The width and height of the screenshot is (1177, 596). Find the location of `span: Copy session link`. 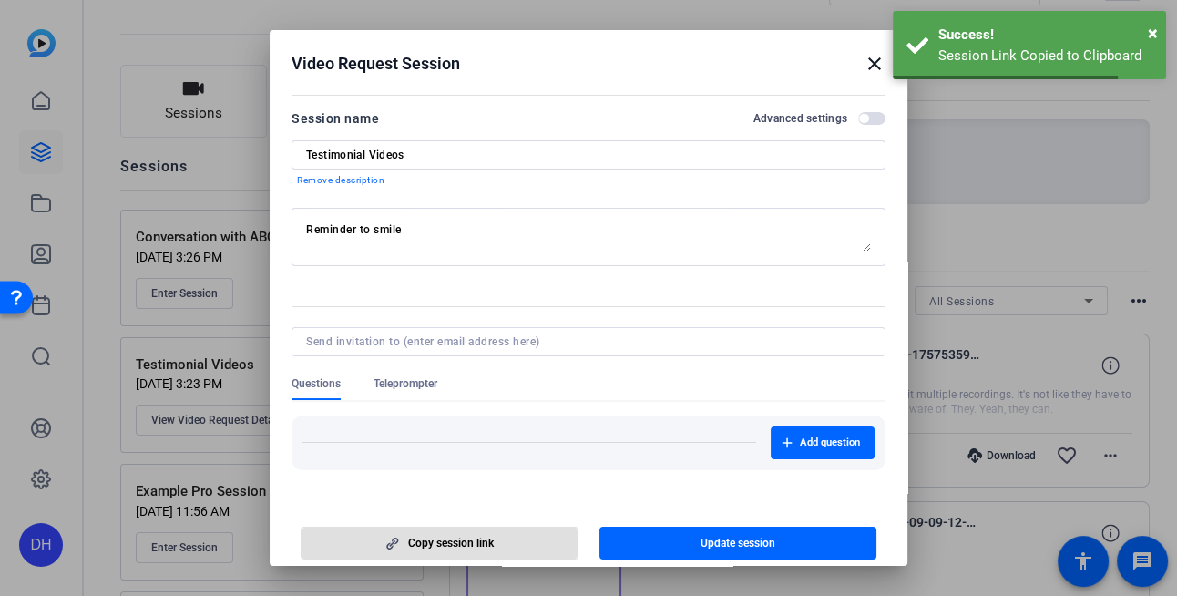

span: Copy session link is located at coordinates (451, 543).